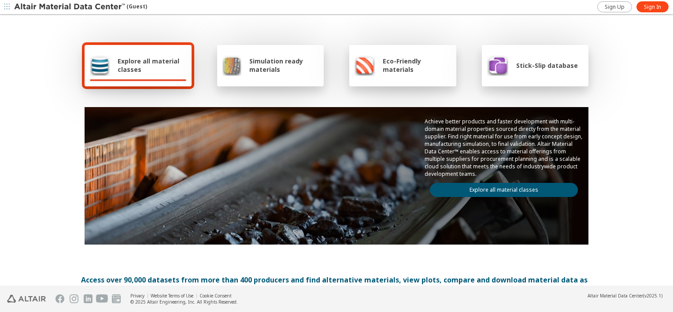 The image size is (673, 312). What do you see at coordinates (152, 65) in the screenshot?
I see `span: Explore all material classes` at bounding box center [152, 65].